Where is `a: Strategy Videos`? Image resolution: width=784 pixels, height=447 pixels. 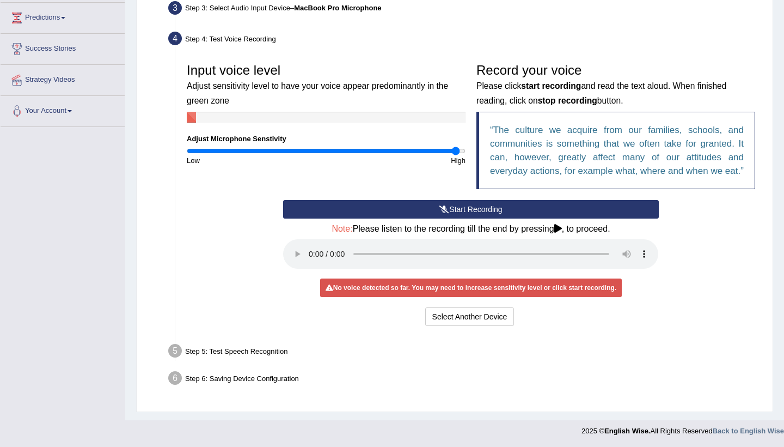
a: Strategy Videos is located at coordinates (63, 78).